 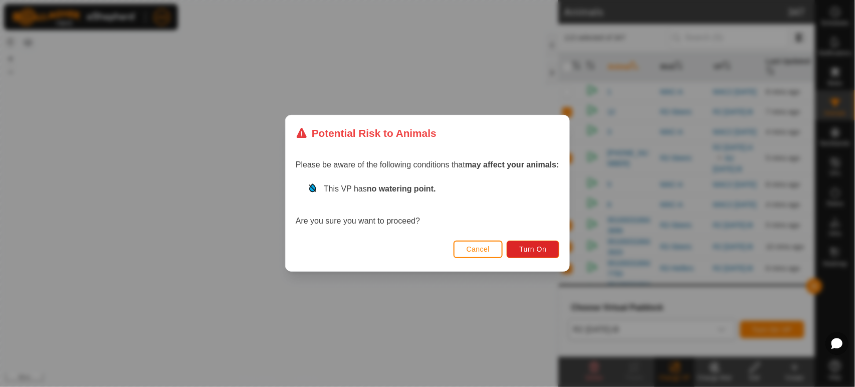 I want to click on span: Please be aware of the following conditions that, so click(x=428, y=165).